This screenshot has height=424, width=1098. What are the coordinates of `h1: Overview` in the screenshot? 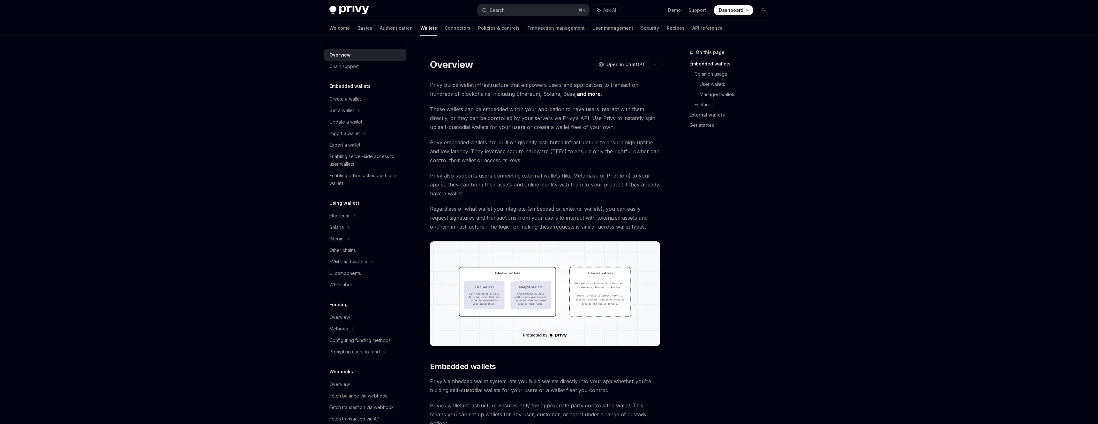 It's located at (451, 64).